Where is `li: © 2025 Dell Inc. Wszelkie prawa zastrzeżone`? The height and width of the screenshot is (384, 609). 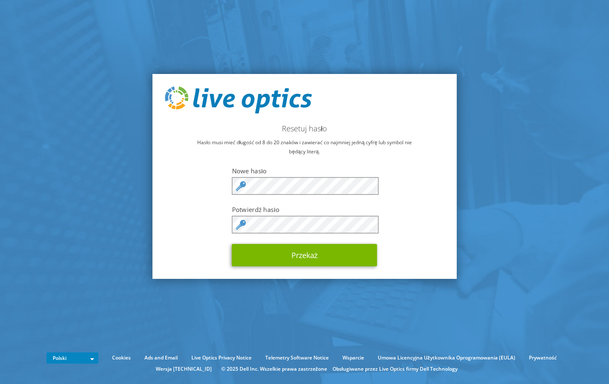
li: © 2025 Dell Inc. Wszelkie prawa zastrzeżone is located at coordinates (274, 369).